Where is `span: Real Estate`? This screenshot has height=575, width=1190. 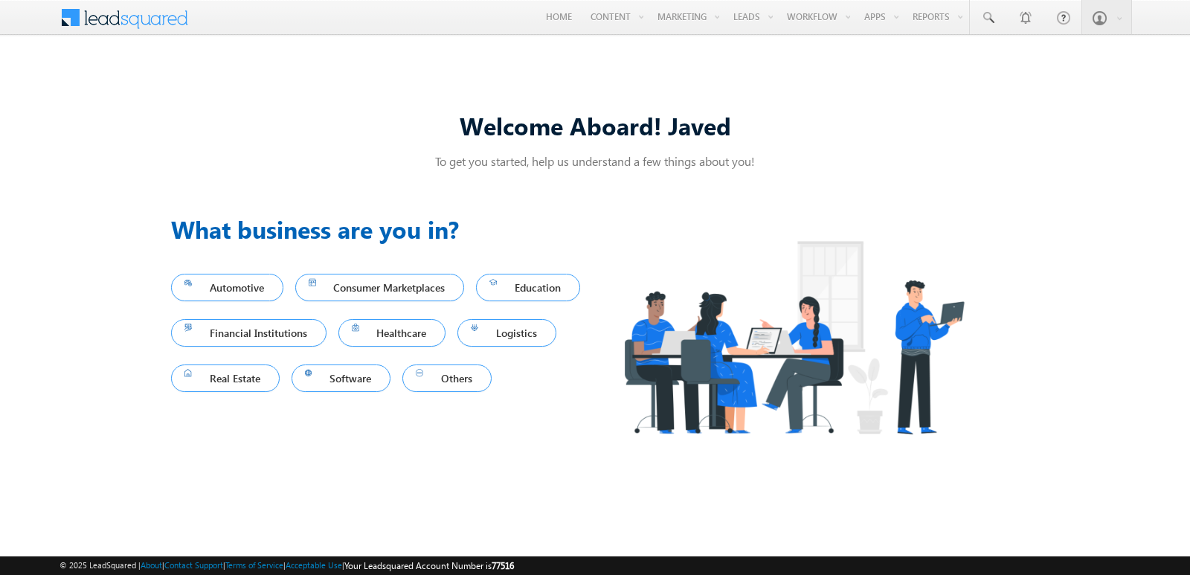
span: Real Estate is located at coordinates (225, 378).